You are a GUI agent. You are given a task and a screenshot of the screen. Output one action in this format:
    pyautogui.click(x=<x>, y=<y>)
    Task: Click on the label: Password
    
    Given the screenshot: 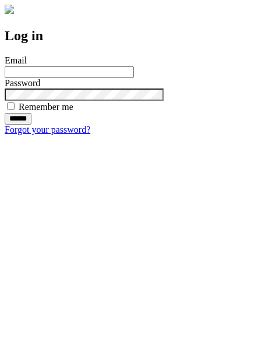 What is the action you would take?
    pyautogui.click(x=22, y=83)
    